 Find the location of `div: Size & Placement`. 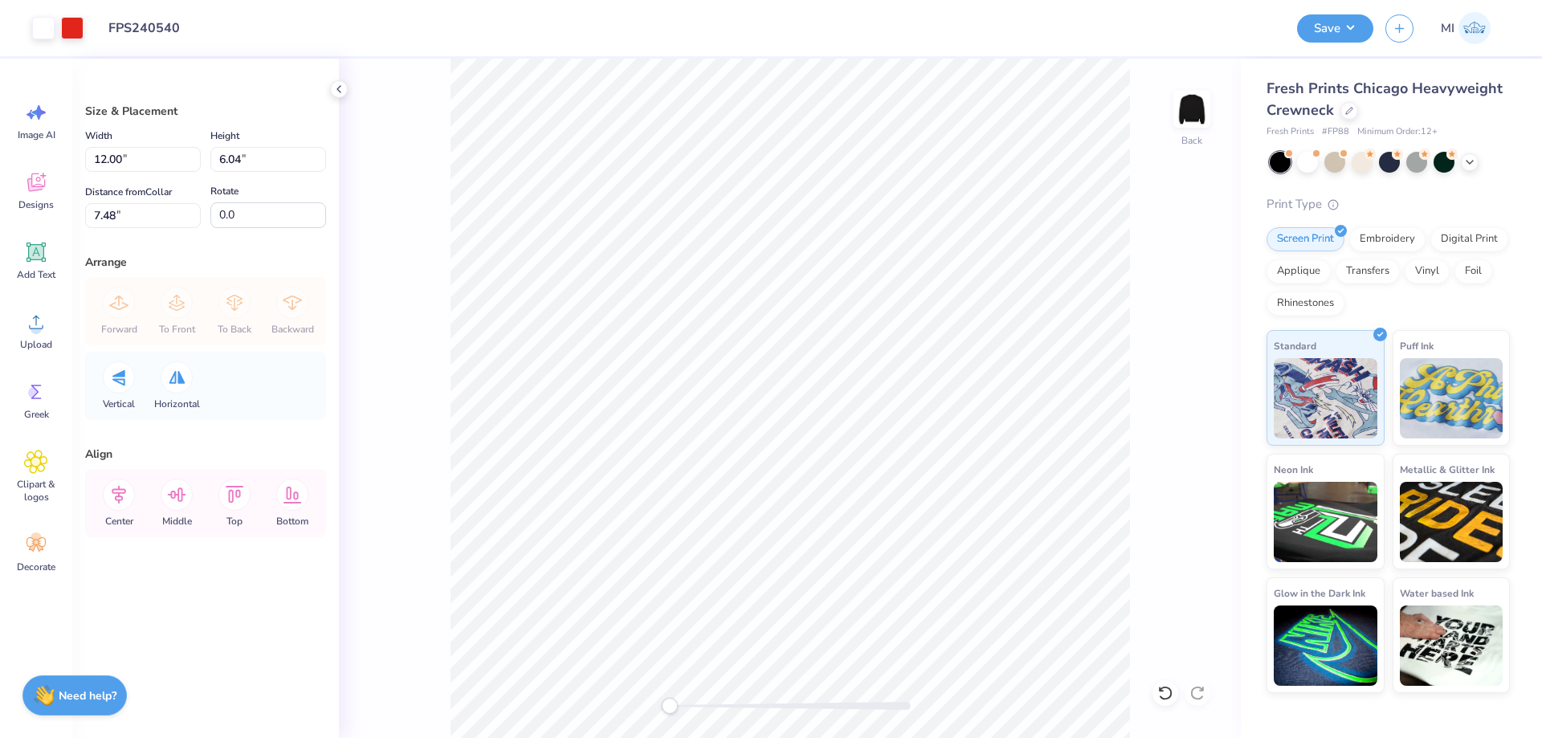

div: Size & Placement is located at coordinates (206, 111).